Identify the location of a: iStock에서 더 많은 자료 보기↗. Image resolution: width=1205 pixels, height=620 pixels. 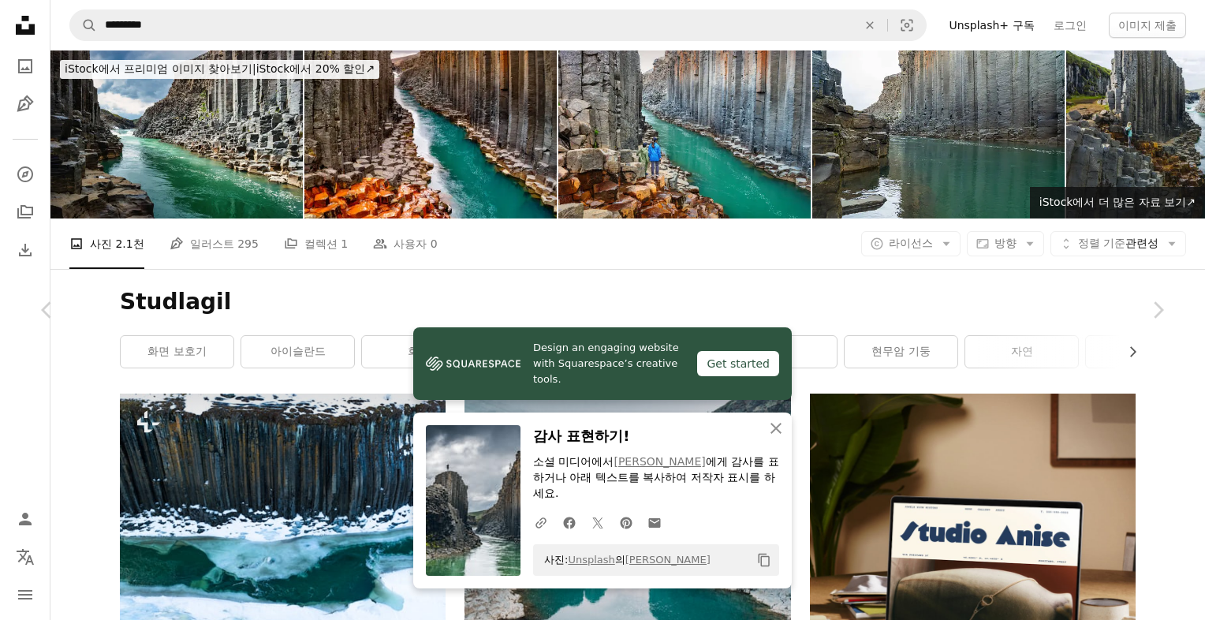
(1117, 203).